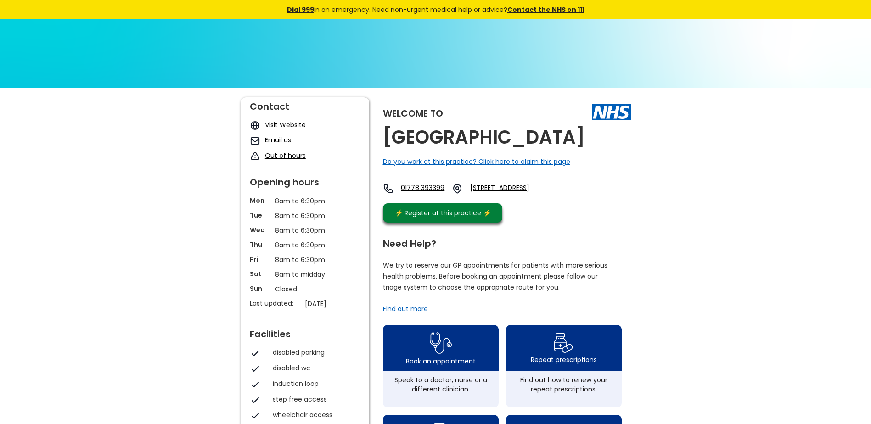 This screenshot has width=871, height=424. Describe the element at coordinates (563, 343) in the screenshot. I see `img: repeat prescription icon` at that location.